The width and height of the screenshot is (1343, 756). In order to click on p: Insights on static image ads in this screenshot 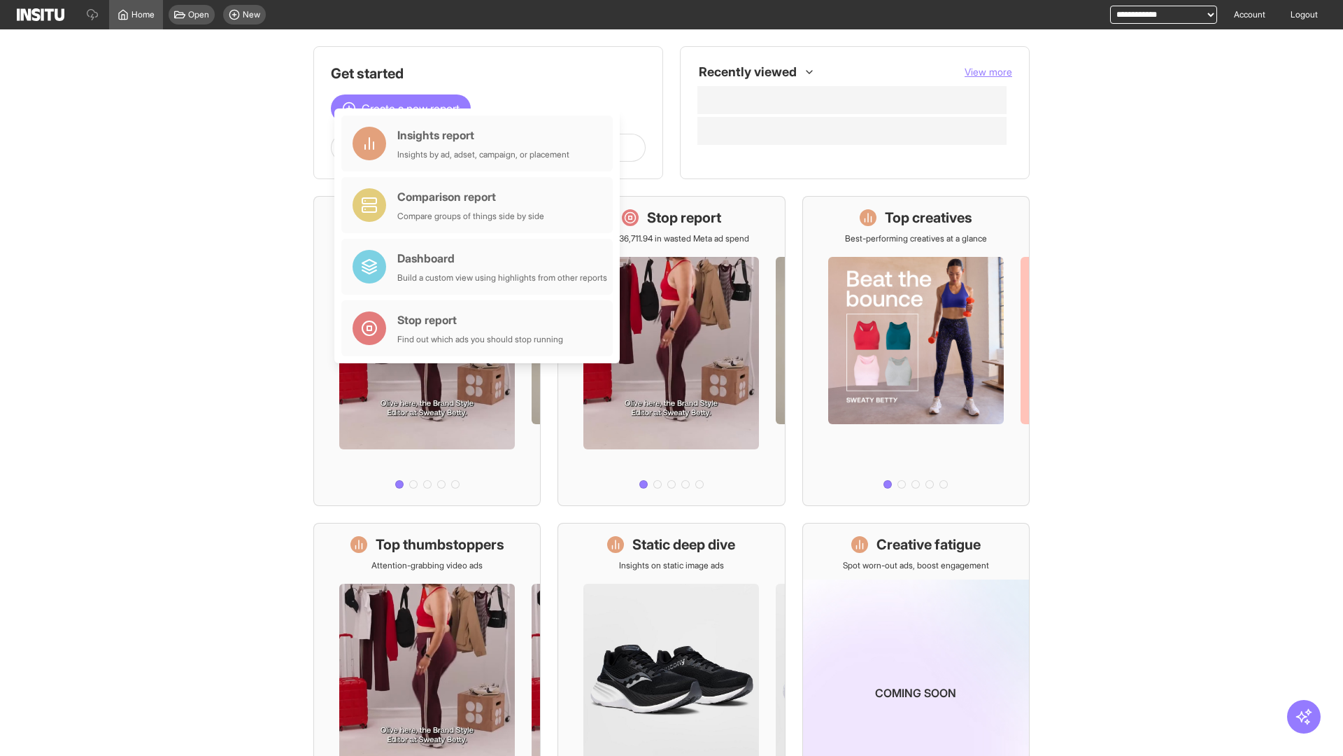, I will do `click(672, 565)`.